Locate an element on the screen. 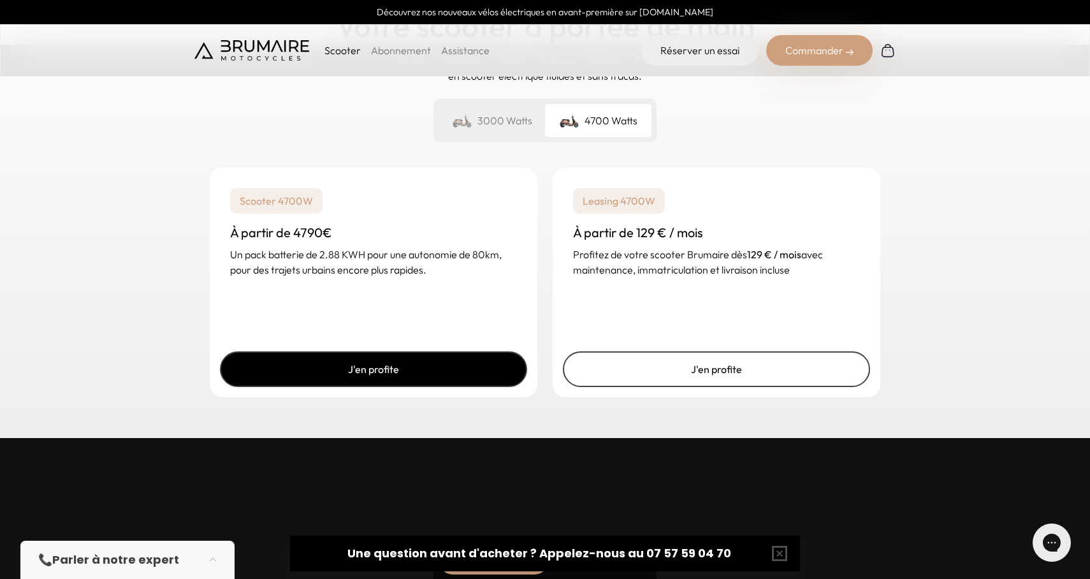 This screenshot has height=579, width=1090. div: 3000 Watts is located at coordinates (491, 120).